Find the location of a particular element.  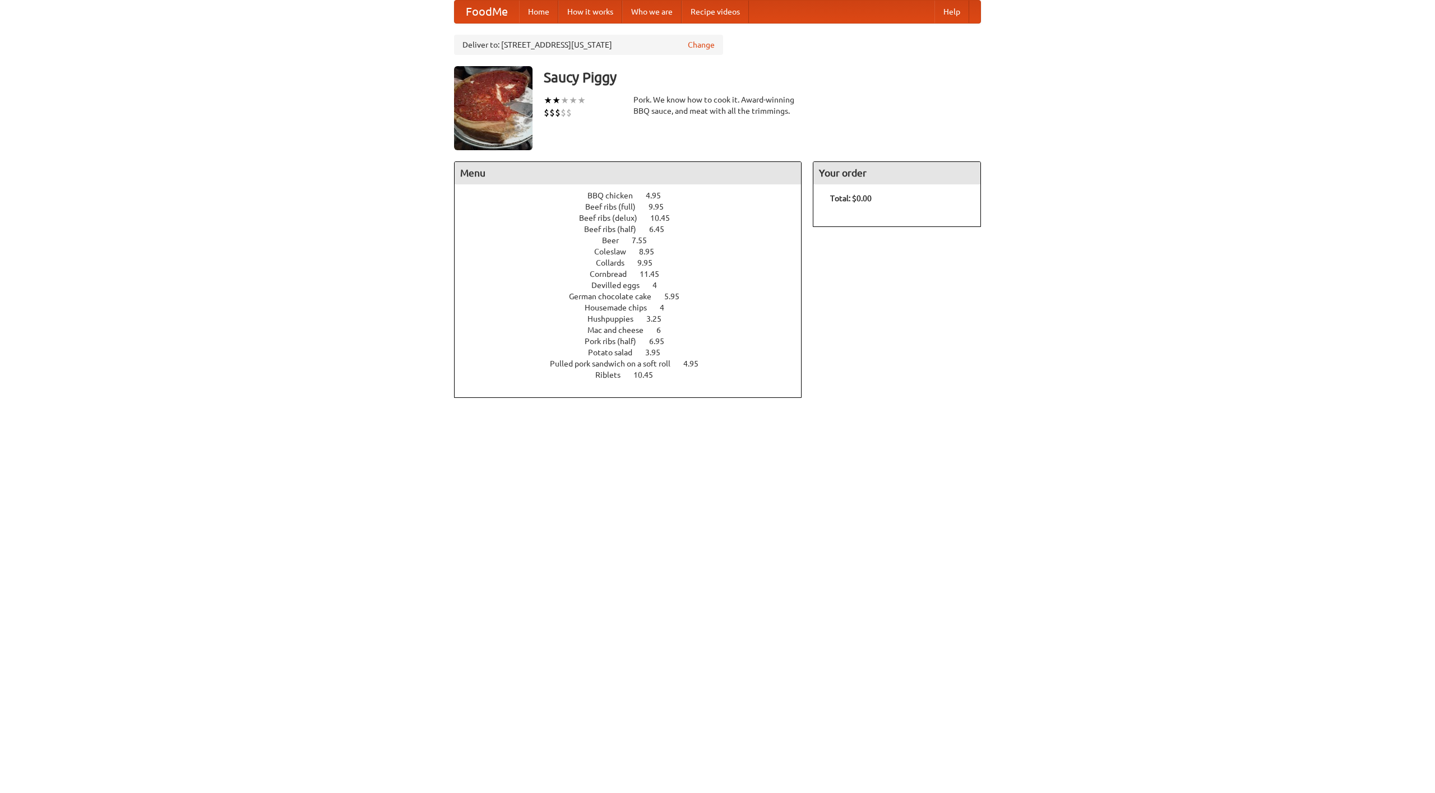

span: Pulled pork sandwich on a soft roll is located at coordinates (615, 364).